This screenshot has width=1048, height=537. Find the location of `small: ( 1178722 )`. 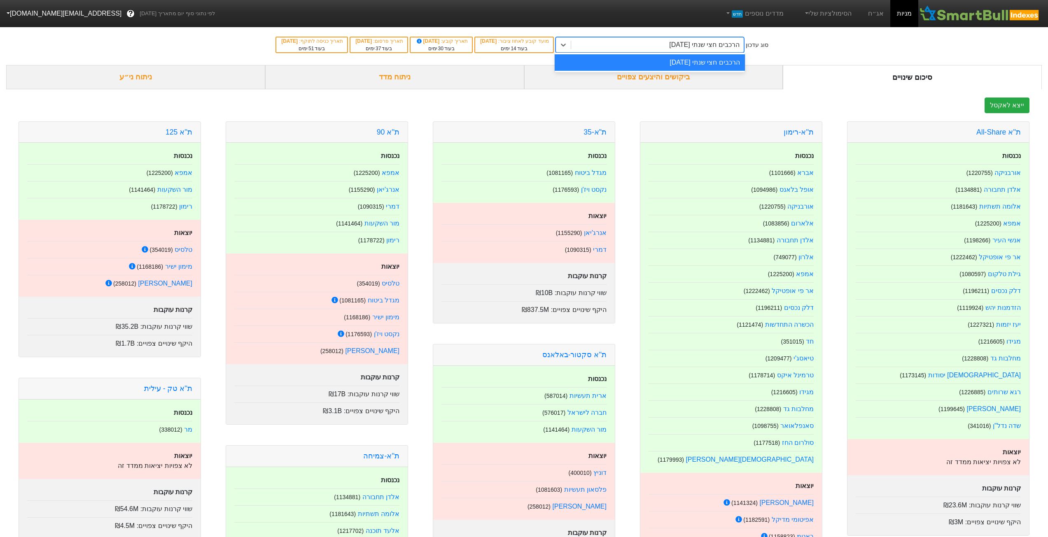

small: ( 1178722 ) is located at coordinates (371, 240).